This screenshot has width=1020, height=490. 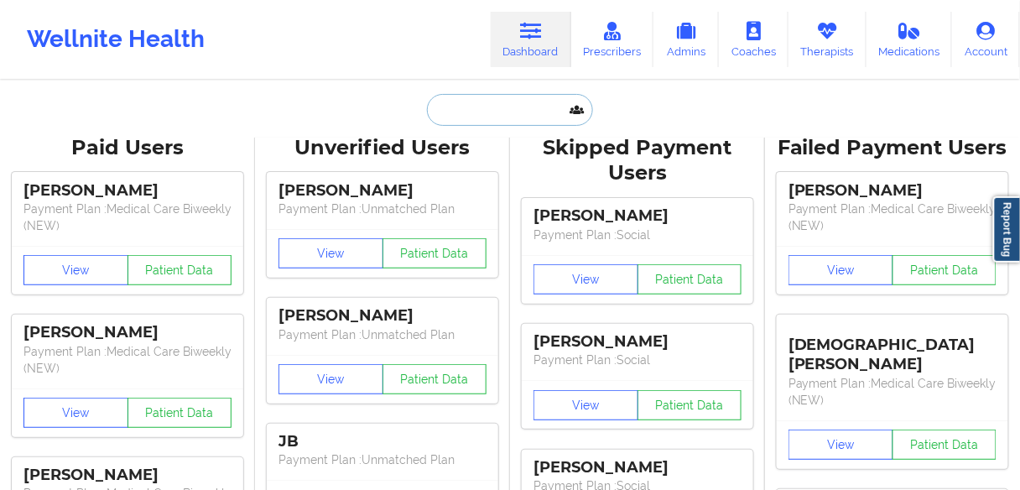 What do you see at coordinates (753, 39) in the screenshot?
I see `a: Coaches` at bounding box center [753, 39].